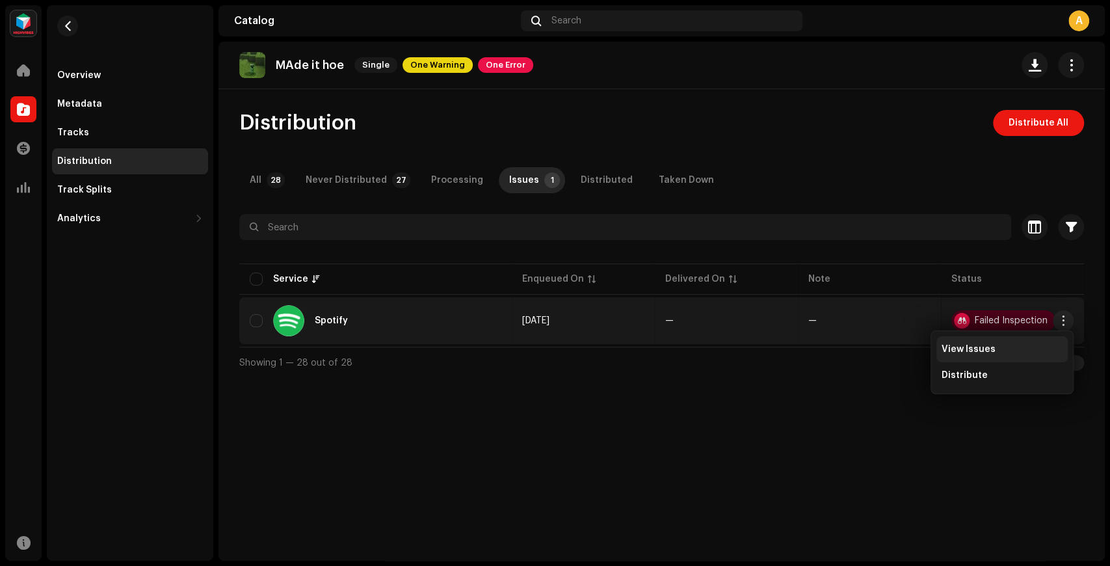 The image size is (1110, 566). Describe the element at coordinates (375, 21) in the screenshot. I see `div: Catalog` at that location.